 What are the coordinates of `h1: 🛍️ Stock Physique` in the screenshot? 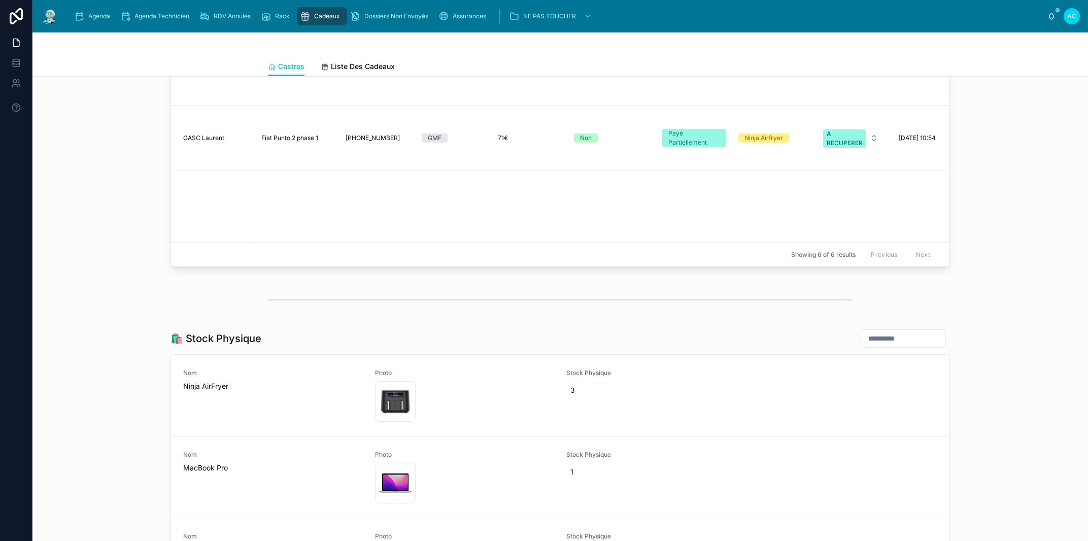 It's located at (216, 338).